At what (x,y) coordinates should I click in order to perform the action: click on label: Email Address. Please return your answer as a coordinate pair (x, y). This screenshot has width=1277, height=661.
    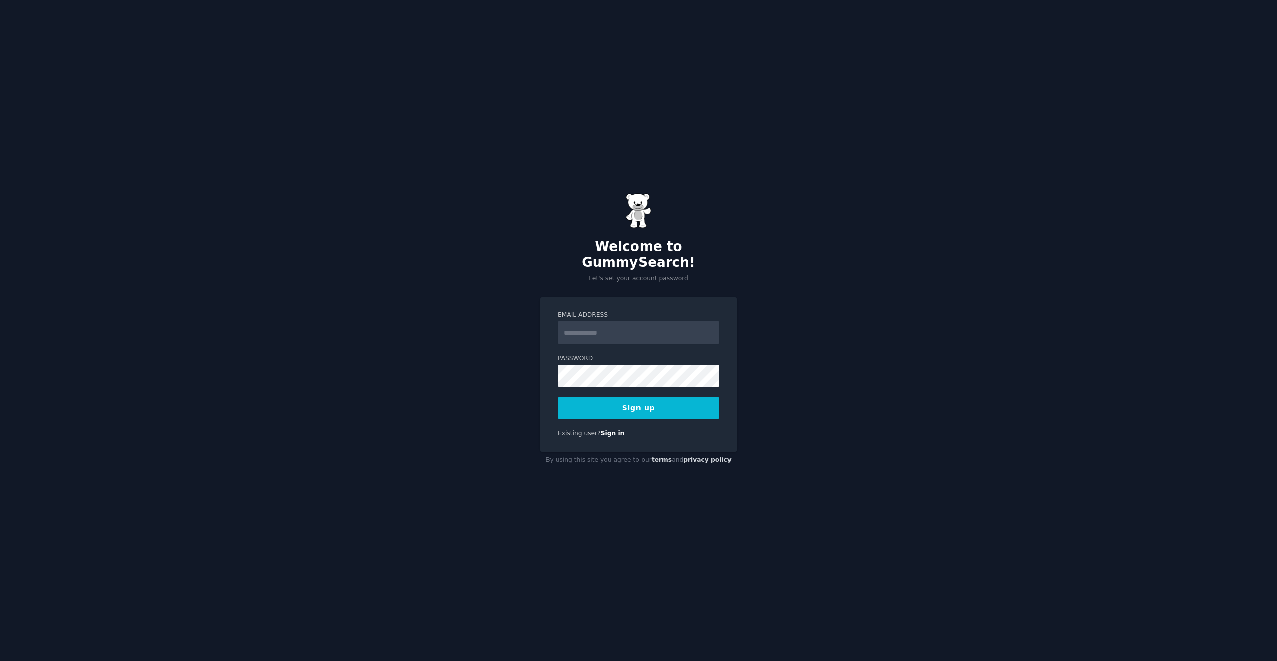
    Looking at the image, I should click on (639, 315).